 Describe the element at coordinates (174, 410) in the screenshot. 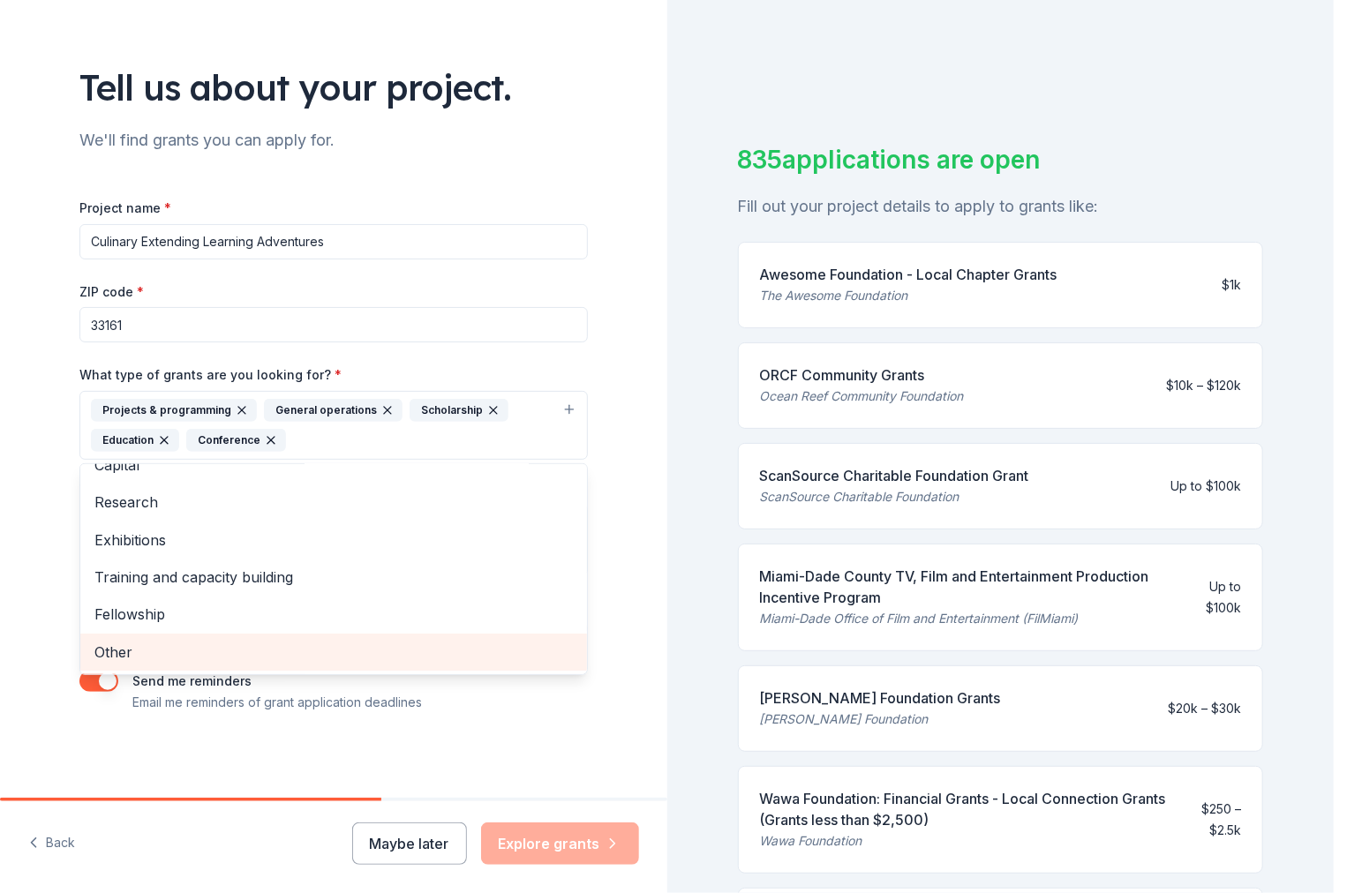

I see `div: Projects & programming` at that location.